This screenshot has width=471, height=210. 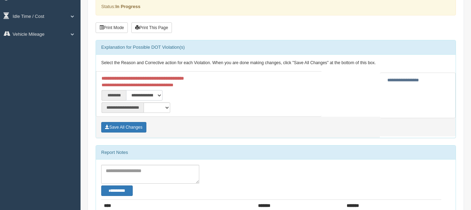 I want to click on strong: In Progress, so click(x=128, y=6).